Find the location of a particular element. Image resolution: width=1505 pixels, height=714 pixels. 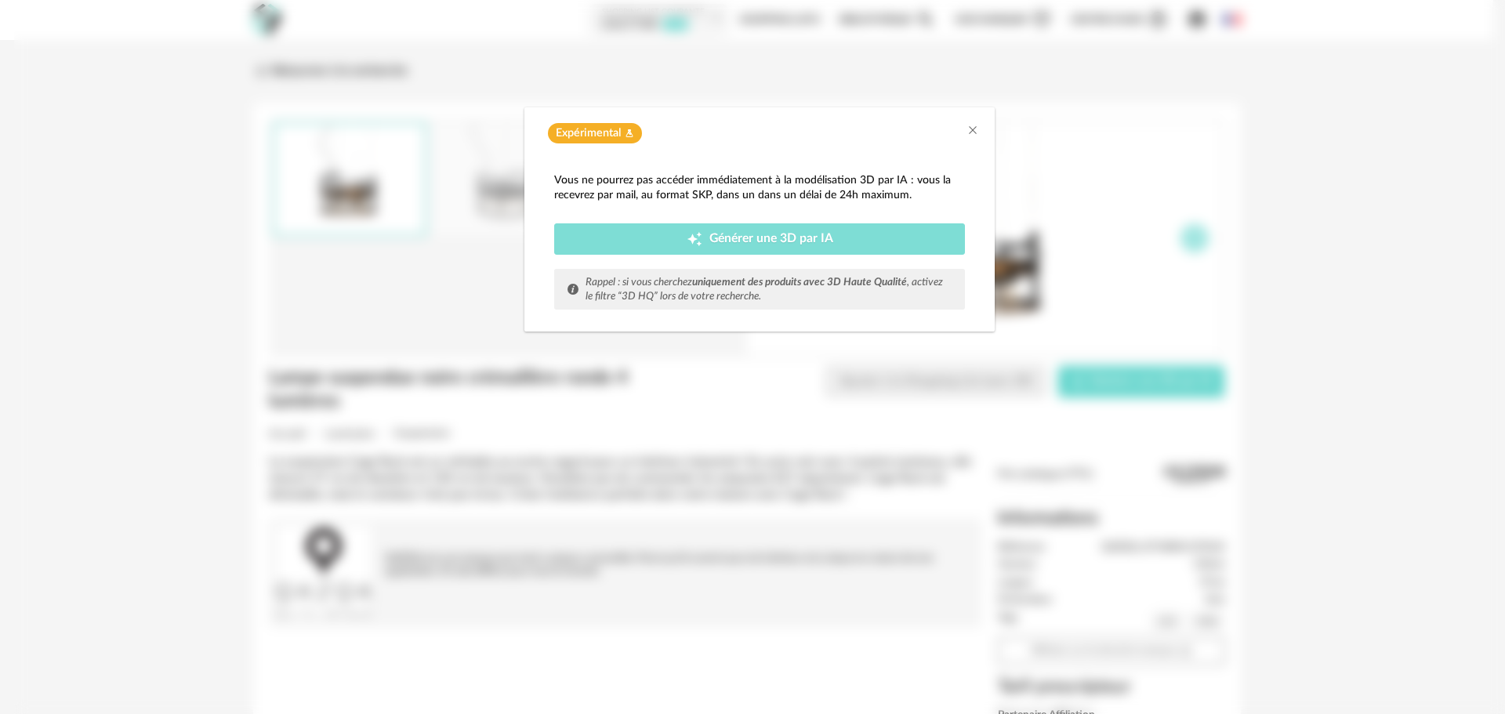

button: Close is located at coordinates (973, 131).